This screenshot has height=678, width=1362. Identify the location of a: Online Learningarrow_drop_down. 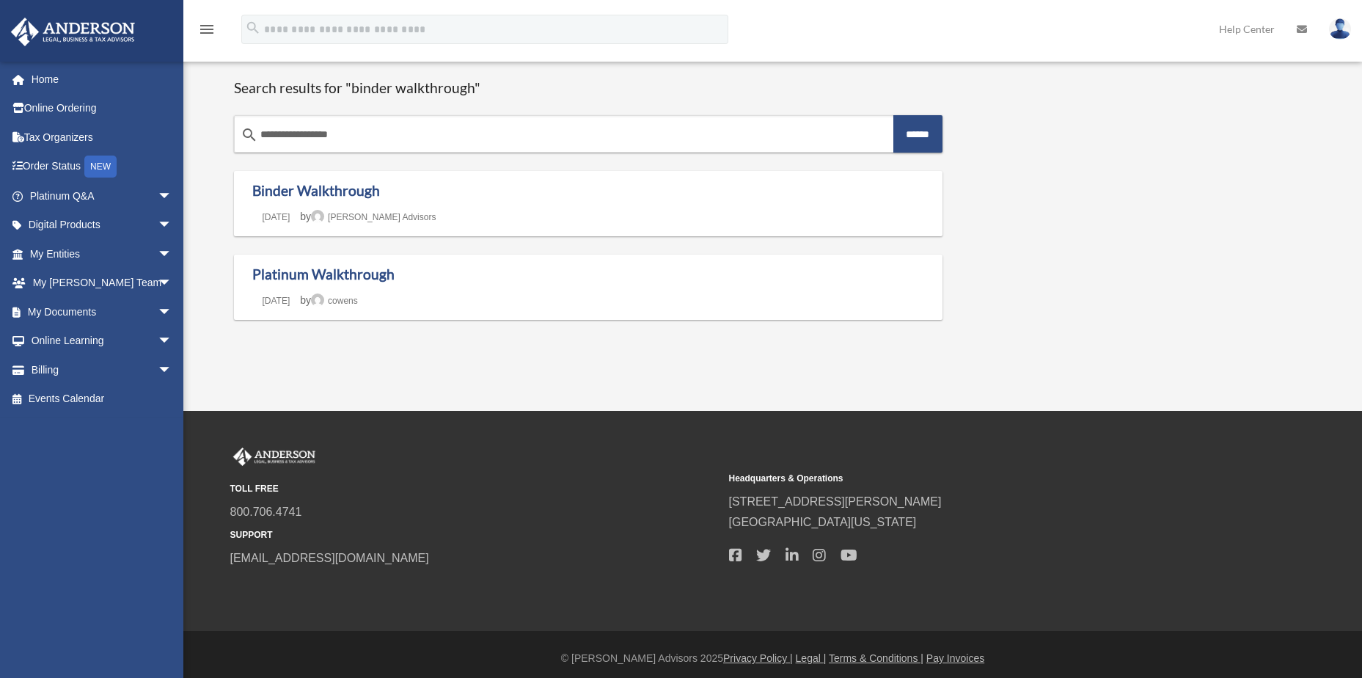
(102, 341).